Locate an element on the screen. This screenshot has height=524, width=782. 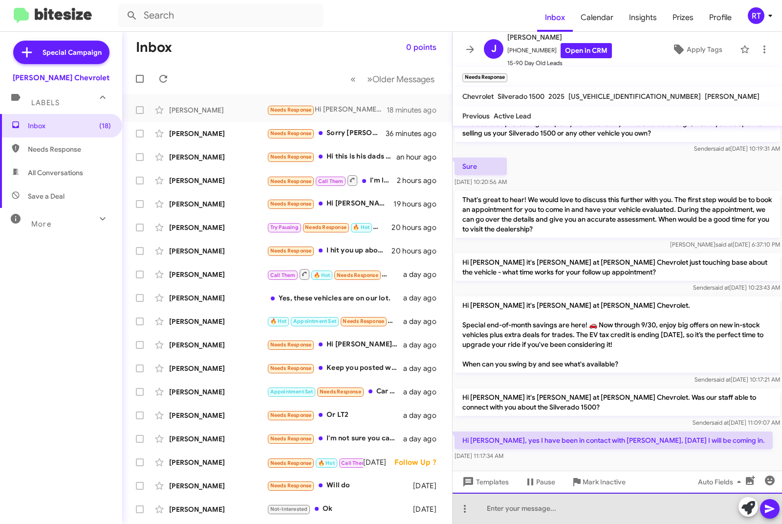
div: I got my truck! is located at coordinates (335, 321).